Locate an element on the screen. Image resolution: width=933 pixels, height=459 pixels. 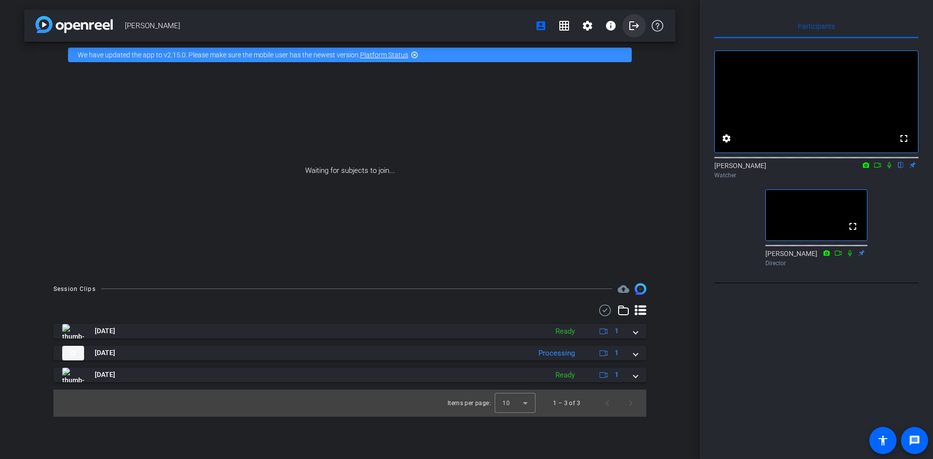
div: Session Clips is located at coordinates (74, 289).